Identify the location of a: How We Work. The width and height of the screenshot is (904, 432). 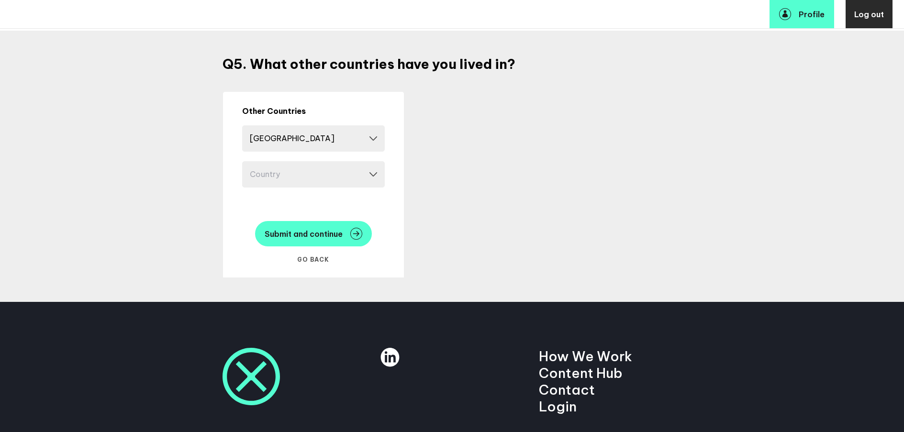
(586, 356).